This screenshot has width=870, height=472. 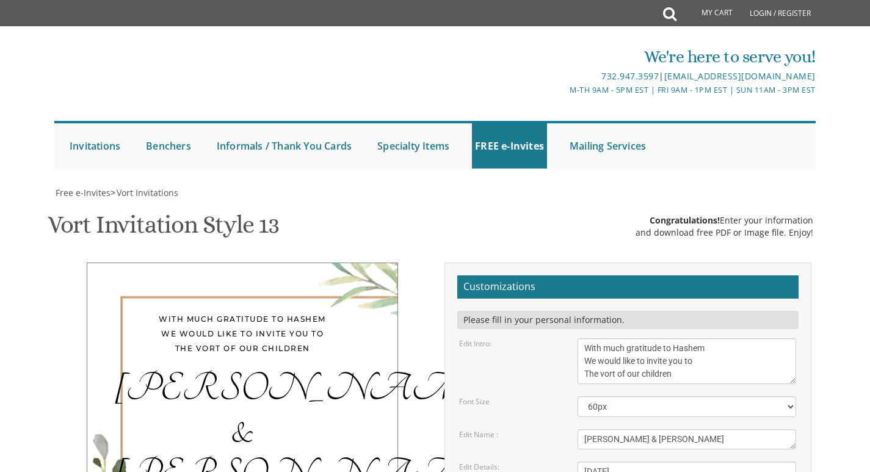 I want to click on a: Specialty Items, so click(x=413, y=146).